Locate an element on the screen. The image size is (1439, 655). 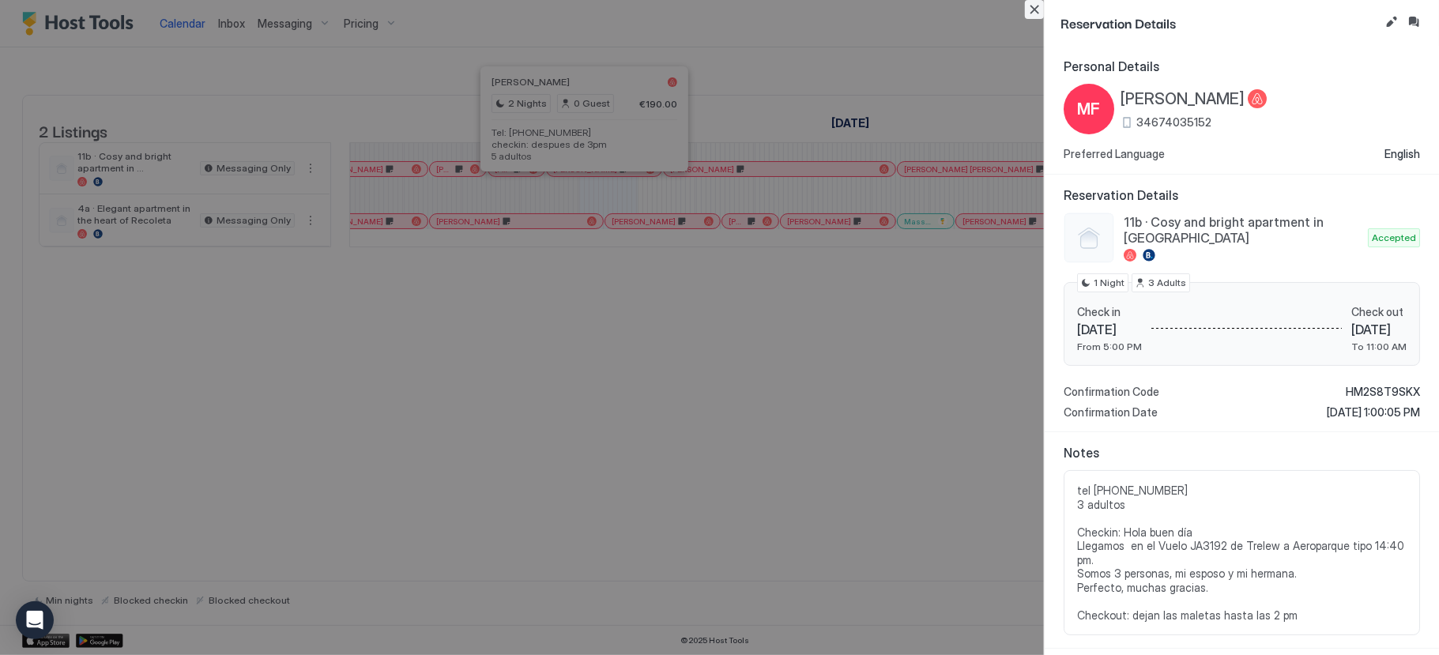
span: From 5:00 PM is located at coordinates (1110, 346).